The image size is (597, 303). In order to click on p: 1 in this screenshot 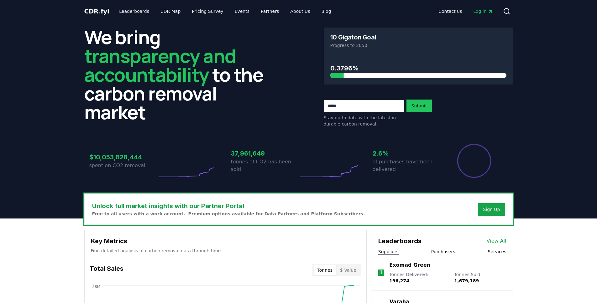, I will do `click(381, 273)`.